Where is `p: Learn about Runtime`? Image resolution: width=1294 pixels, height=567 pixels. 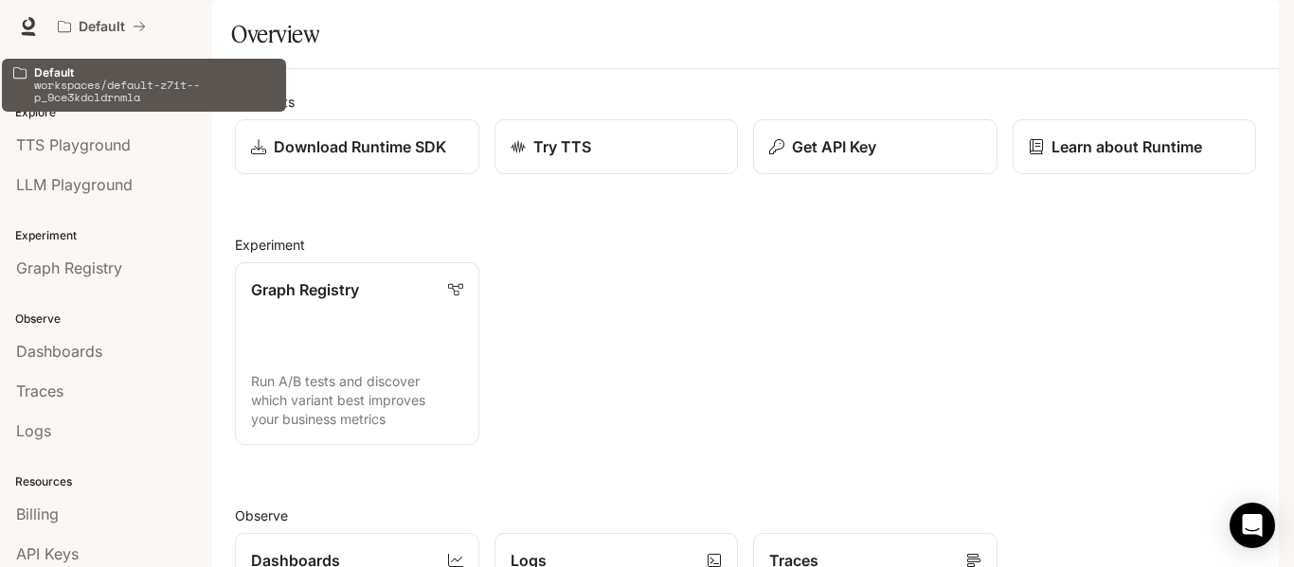 p: Learn about Runtime is located at coordinates (1126, 147).